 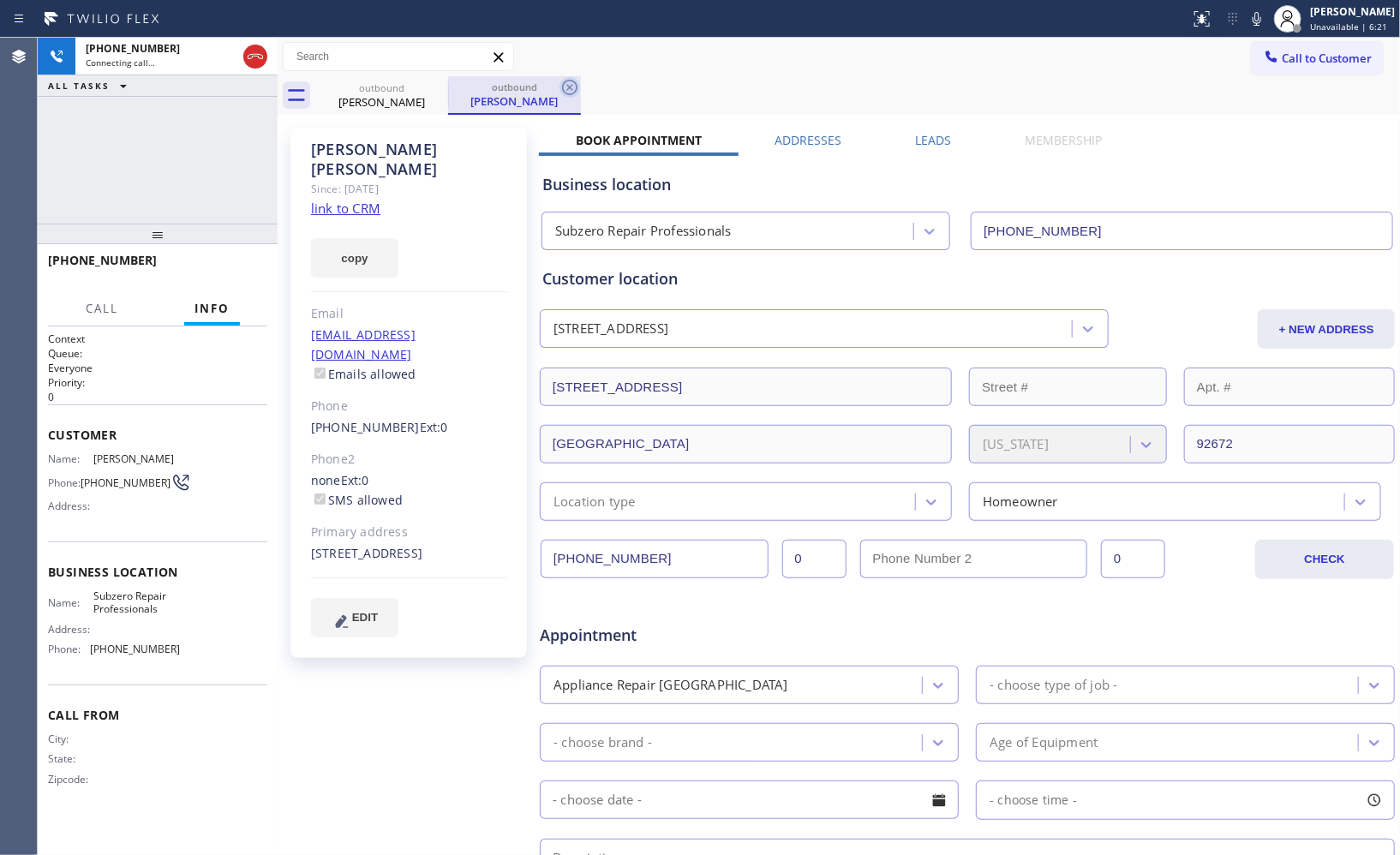 What do you see at coordinates (1289, 444) in the screenshot?
I see `input: ZIP` at bounding box center [1289, 444].